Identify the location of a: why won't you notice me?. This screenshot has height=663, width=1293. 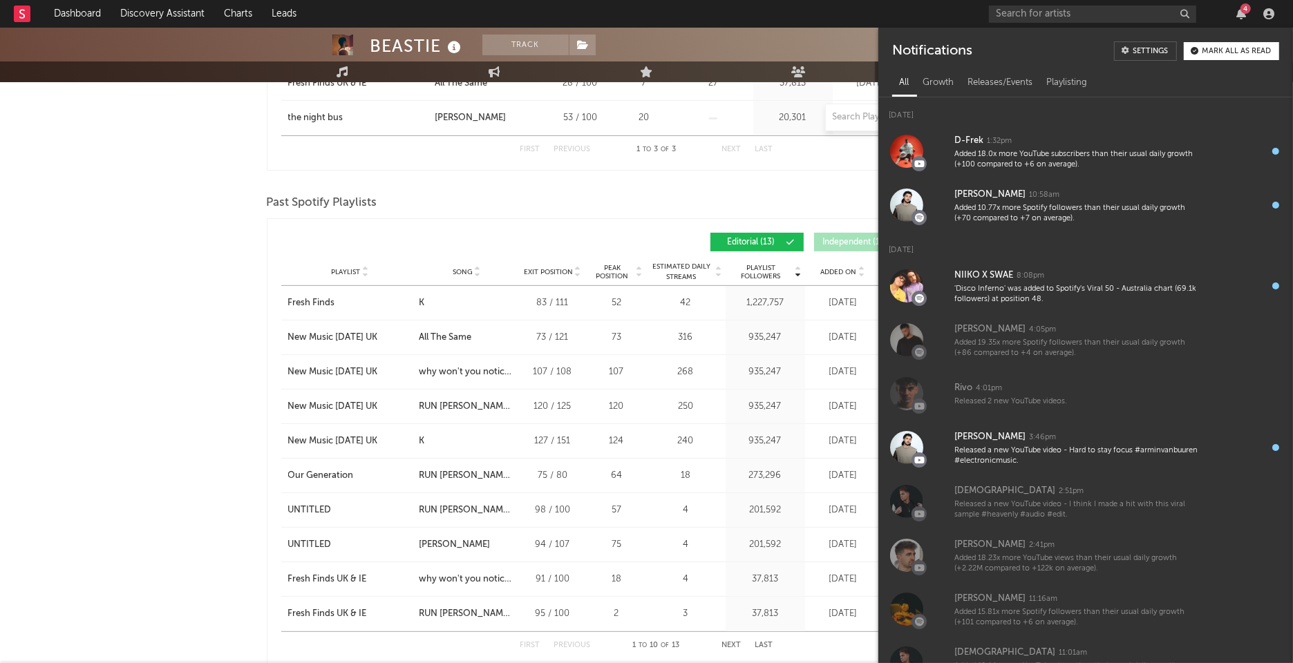
(466, 372).